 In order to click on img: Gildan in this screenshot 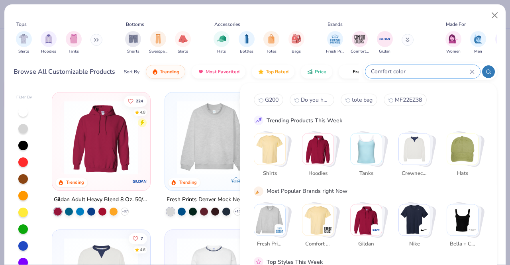, I will do `click(376, 230)`.